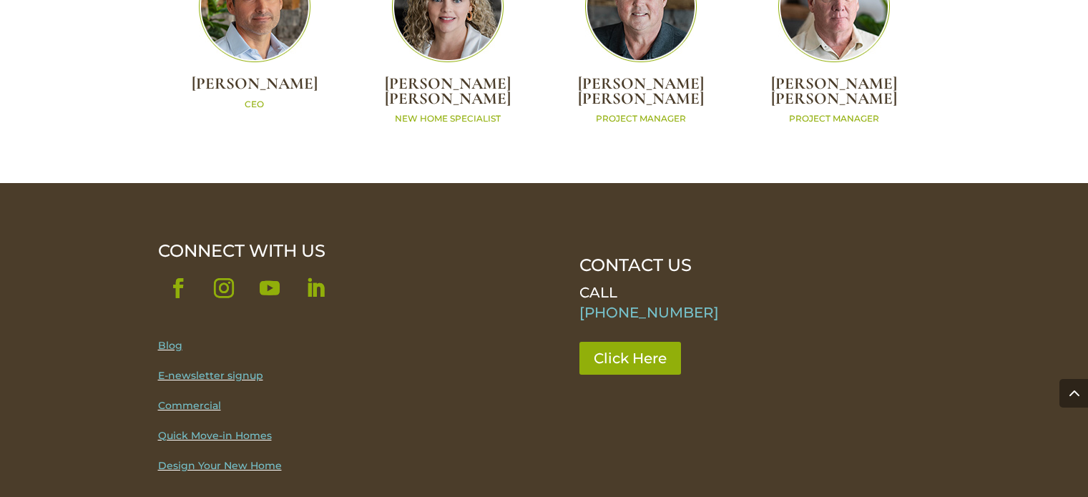 The height and width of the screenshot is (497, 1088). I want to click on a: E-newsletter signup, so click(210, 375).